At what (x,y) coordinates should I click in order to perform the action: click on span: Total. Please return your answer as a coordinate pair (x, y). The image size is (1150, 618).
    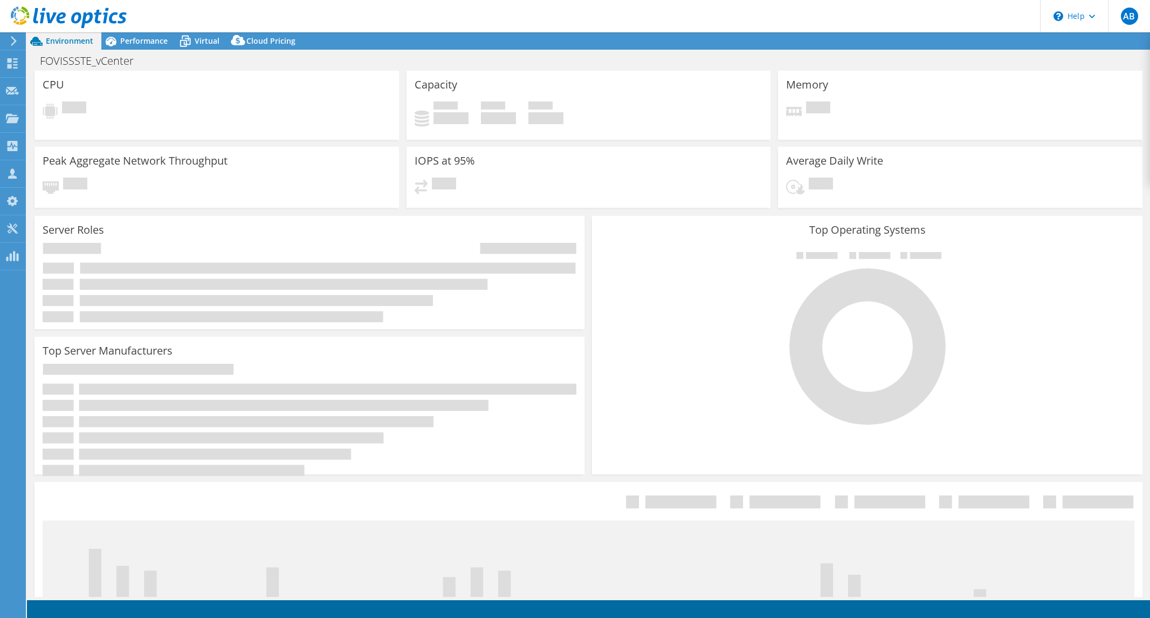
    Looking at the image, I should click on (540, 107).